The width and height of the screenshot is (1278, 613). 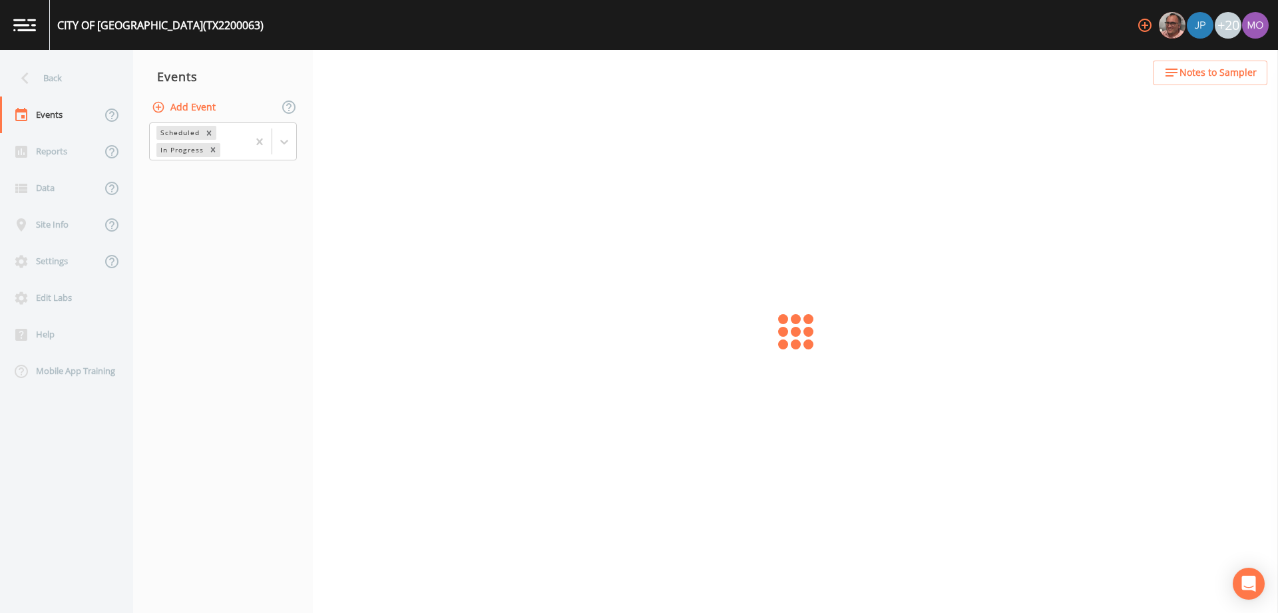 What do you see at coordinates (185, 107) in the screenshot?
I see `button: Add Event` at bounding box center [185, 107].